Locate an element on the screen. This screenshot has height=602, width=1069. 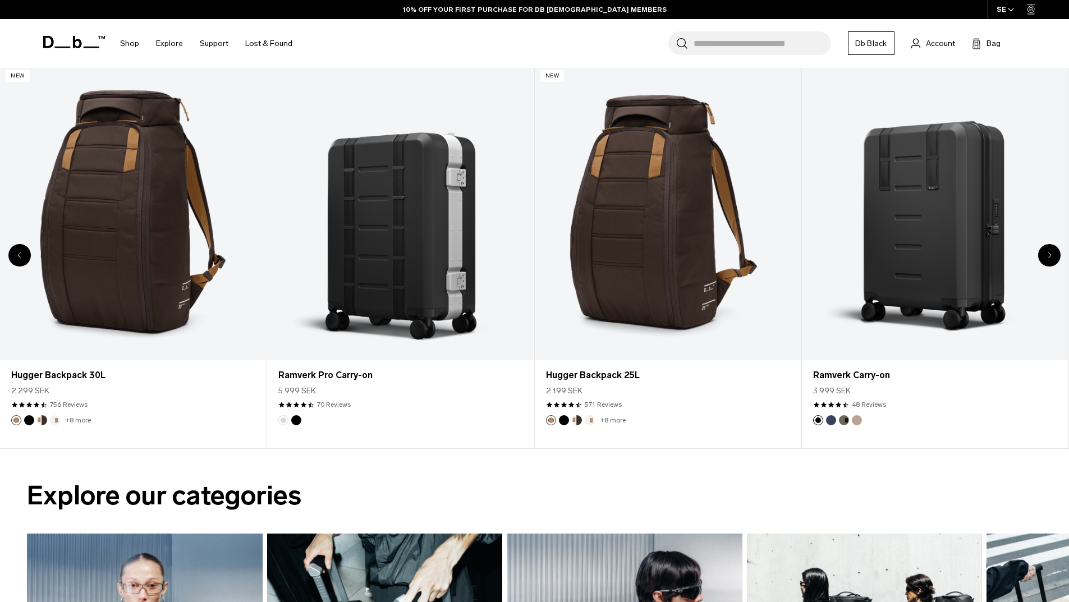
span: Bag is located at coordinates (993, 43).